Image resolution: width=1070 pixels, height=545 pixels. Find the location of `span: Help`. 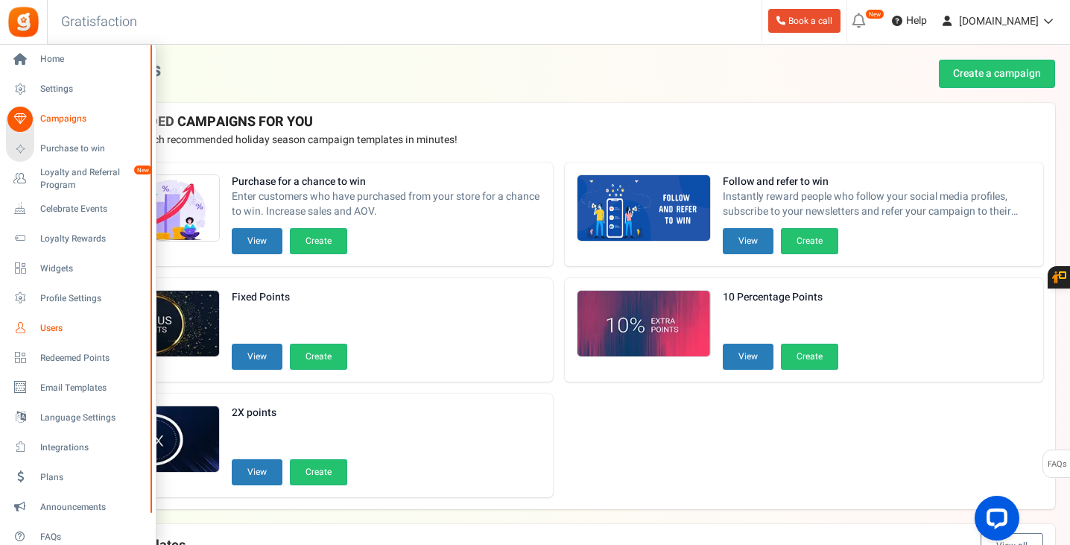

span: Help is located at coordinates (915, 21).